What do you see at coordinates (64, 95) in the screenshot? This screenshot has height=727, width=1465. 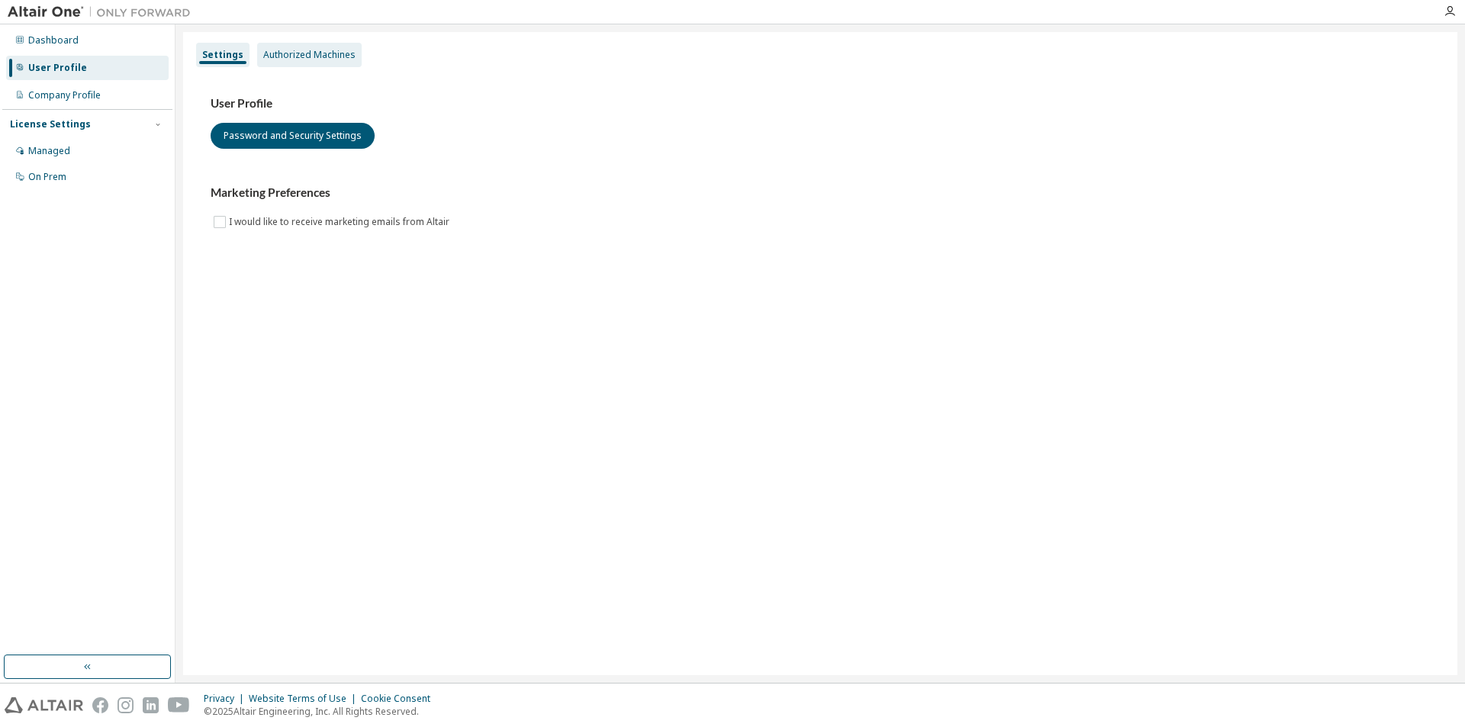 I see `div: Company Profile` at bounding box center [64, 95].